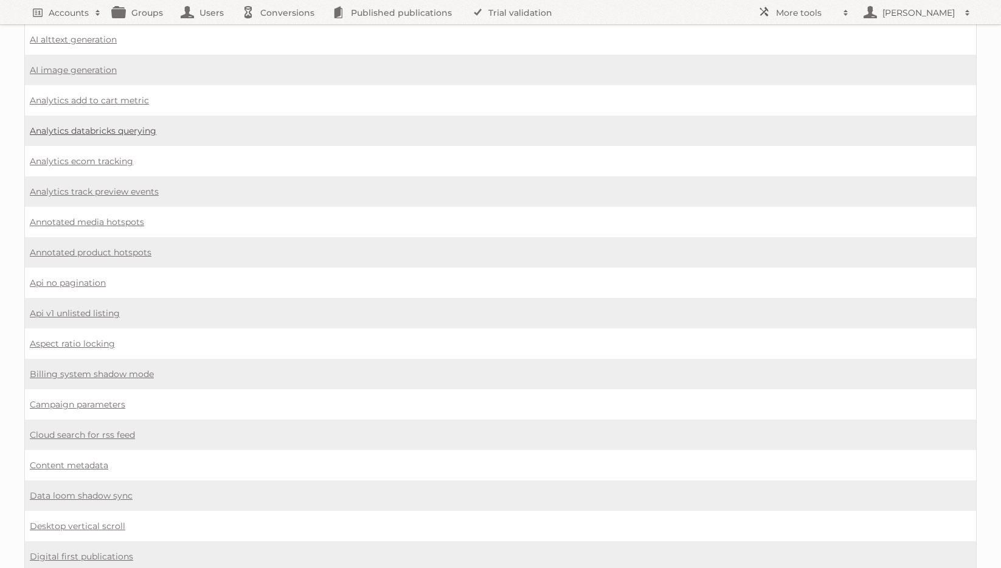 Image resolution: width=1001 pixels, height=568 pixels. What do you see at coordinates (69, 465) in the screenshot?
I see `a: Content metadata` at bounding box center [69, 465].